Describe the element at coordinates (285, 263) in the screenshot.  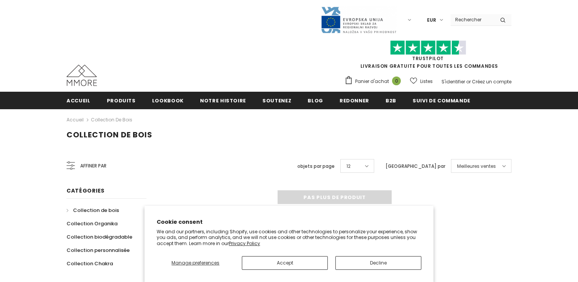
I see `button: Accept` at that location.